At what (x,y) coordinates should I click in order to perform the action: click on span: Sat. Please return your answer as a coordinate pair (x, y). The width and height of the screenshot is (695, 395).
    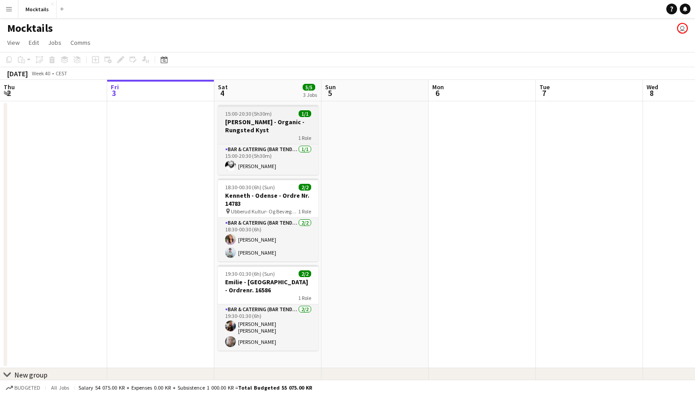
    Looking at the image, I should click on (223, 87).